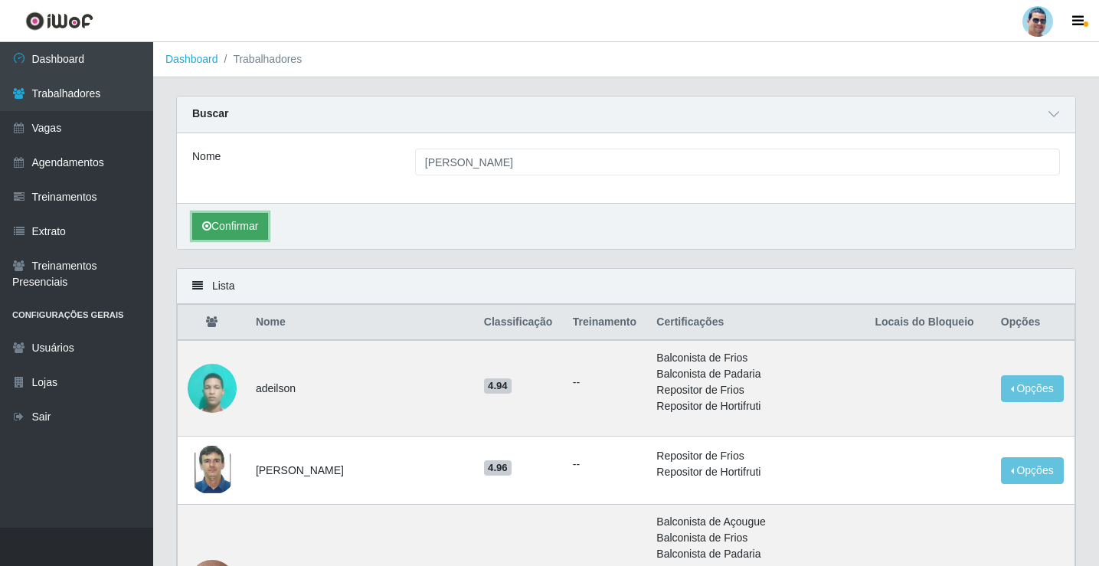  I want to click on img: 1685545063644.jpeg, so click(212, 470).